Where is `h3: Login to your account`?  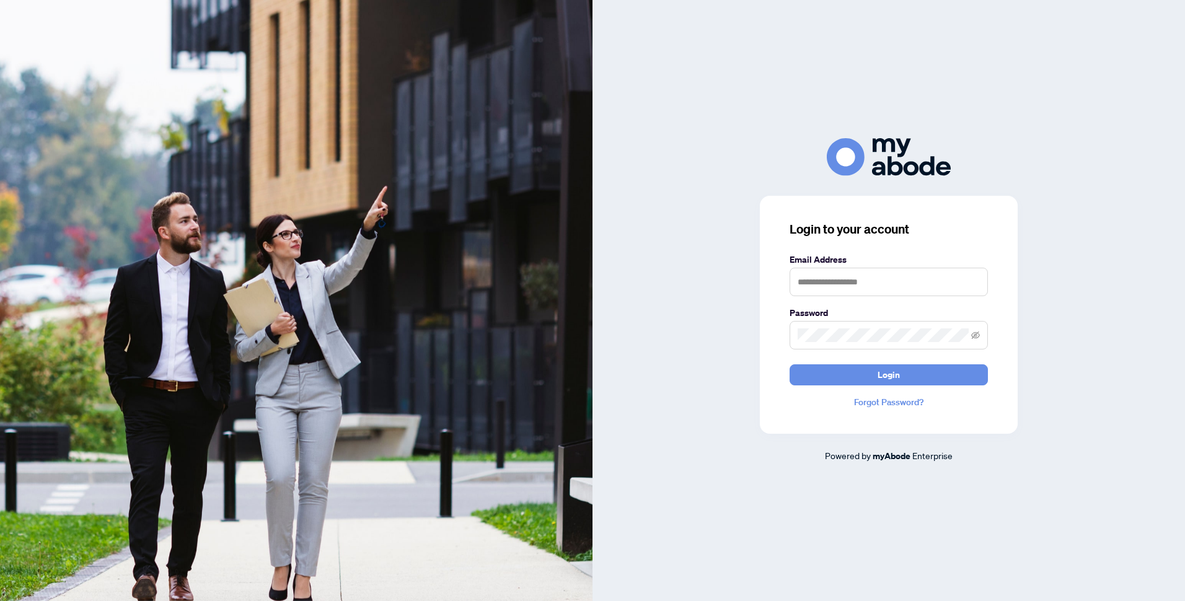 h3: Login to your account is located at coordinates (889, 229).